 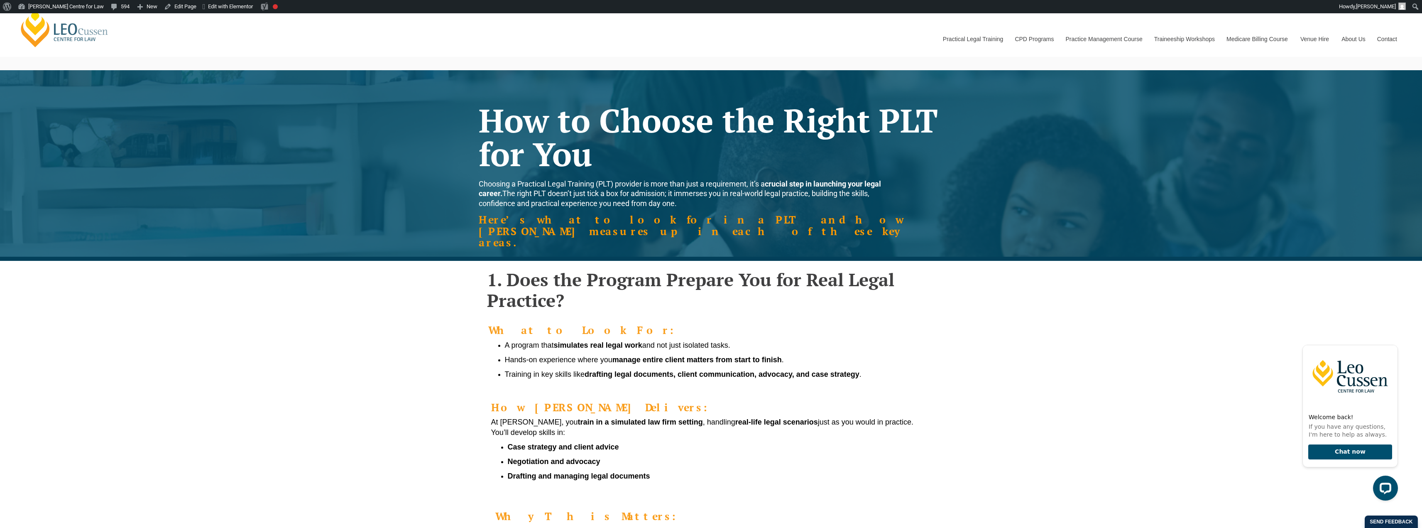 What do you see at coordinates (54, 47) in the screenshot?
I see `img: Leo Cussen Centre for Law logo` at bounding box center [54, 47].